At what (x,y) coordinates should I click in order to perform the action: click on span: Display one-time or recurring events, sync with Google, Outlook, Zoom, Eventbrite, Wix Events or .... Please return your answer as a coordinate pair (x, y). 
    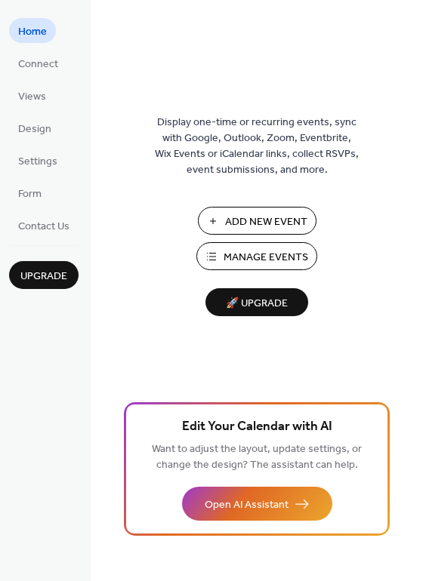
    Looking at the image, I should click on (257, 146).